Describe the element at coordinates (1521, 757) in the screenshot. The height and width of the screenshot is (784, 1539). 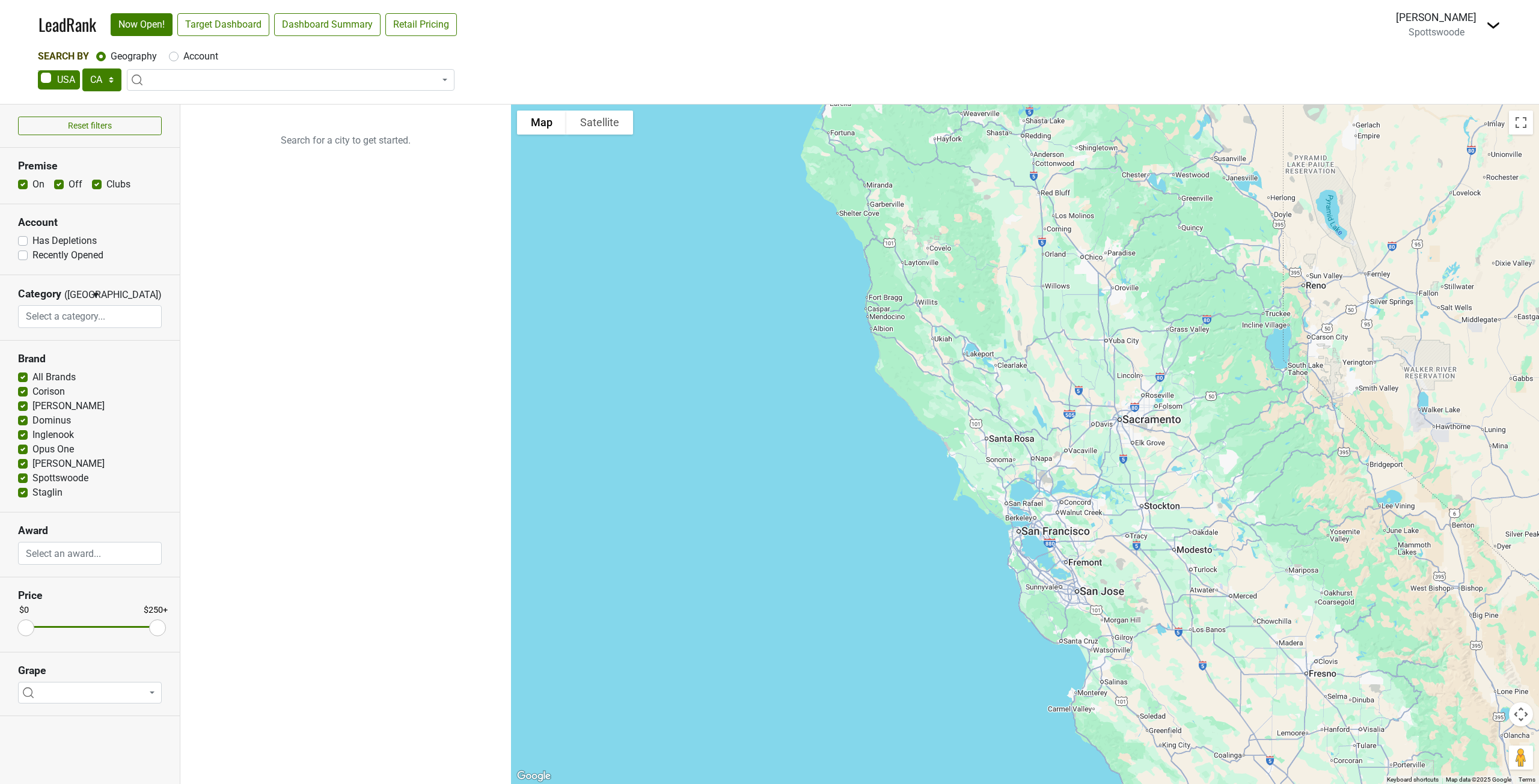
I see `button: Drag Pegman onto the map to open Street View` at that location.